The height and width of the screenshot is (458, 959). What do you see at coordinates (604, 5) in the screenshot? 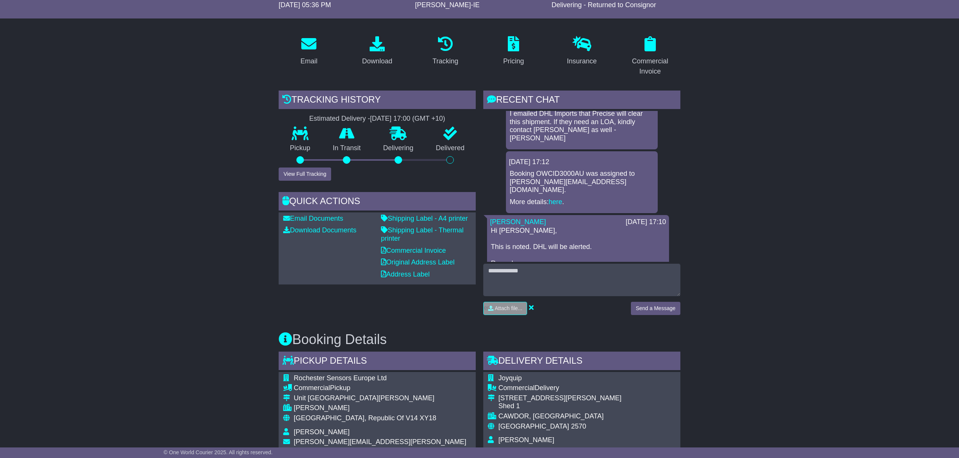
I see `span: Delivering - Returned to Consignor` at bounding box center [604, 5].